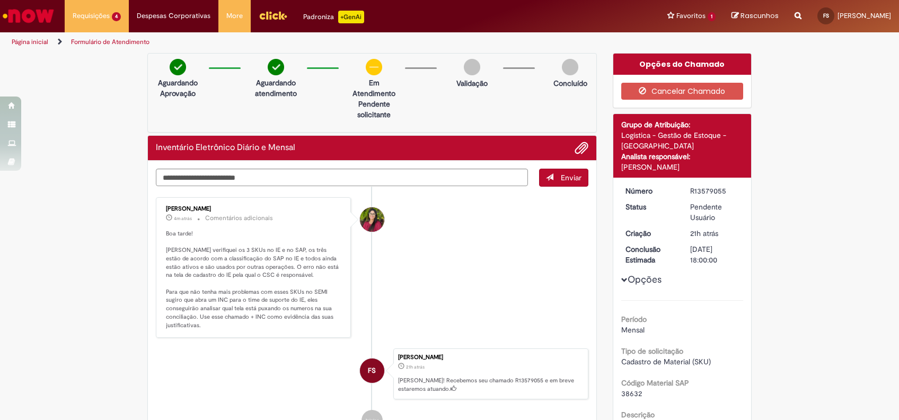 This screenshot has width=899, height=420. Describe the element at coordinates (342, 178) in the screenshot. I see `textarea: Digite sua mensagem aqui...` at that location.